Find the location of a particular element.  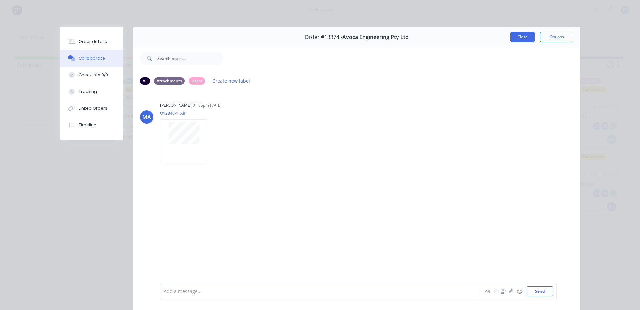

button: Linked Orders is located at coordinates (92, 108).